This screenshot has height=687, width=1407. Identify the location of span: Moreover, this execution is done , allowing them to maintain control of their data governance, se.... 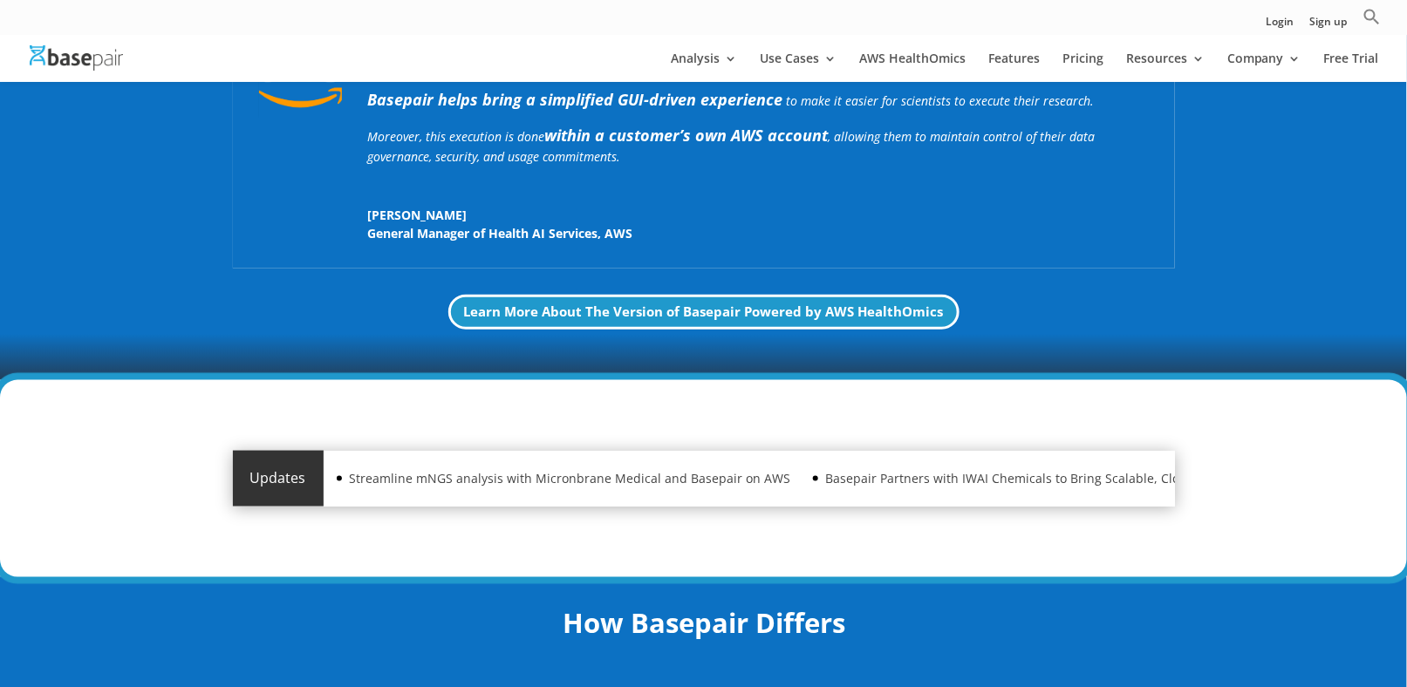
(731, 147).